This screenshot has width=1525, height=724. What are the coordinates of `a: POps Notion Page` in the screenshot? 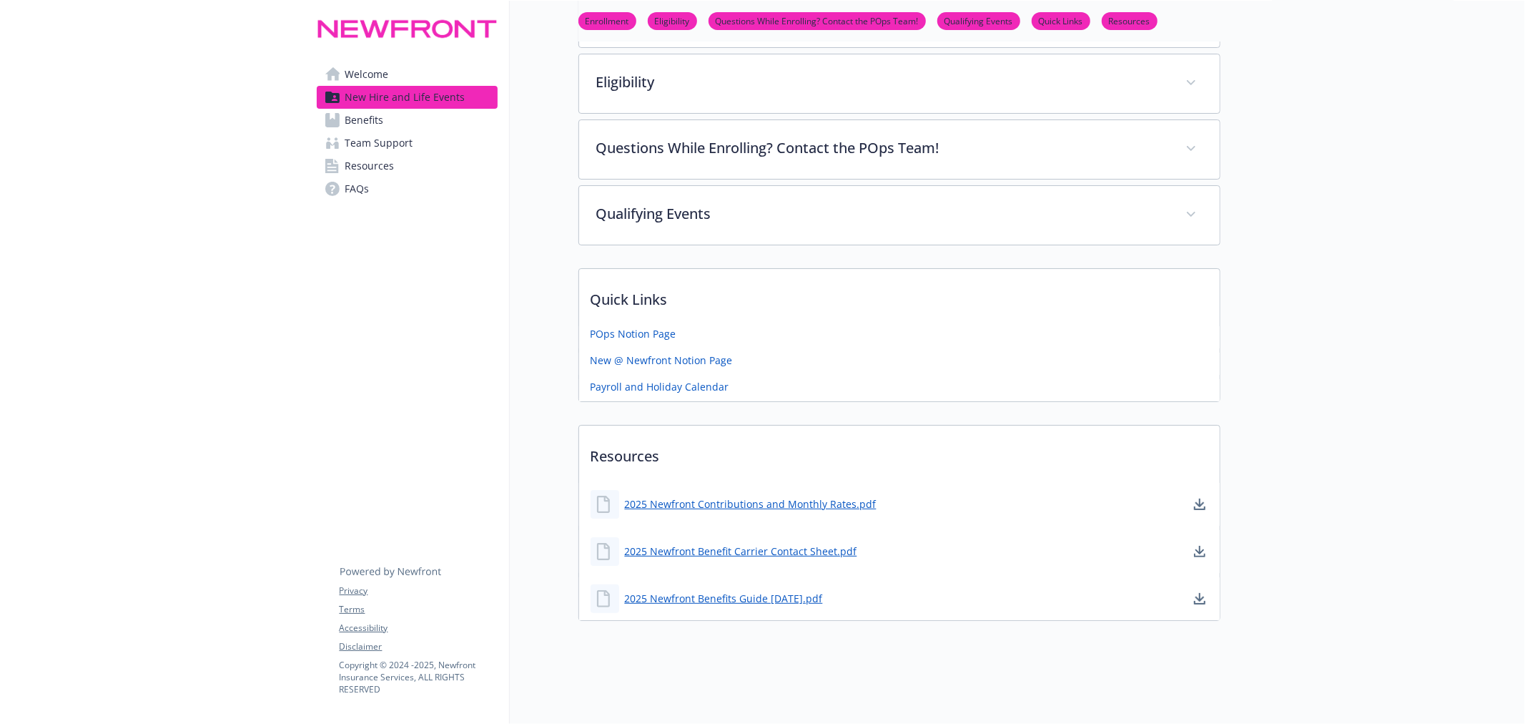 It's located at (634, 333).